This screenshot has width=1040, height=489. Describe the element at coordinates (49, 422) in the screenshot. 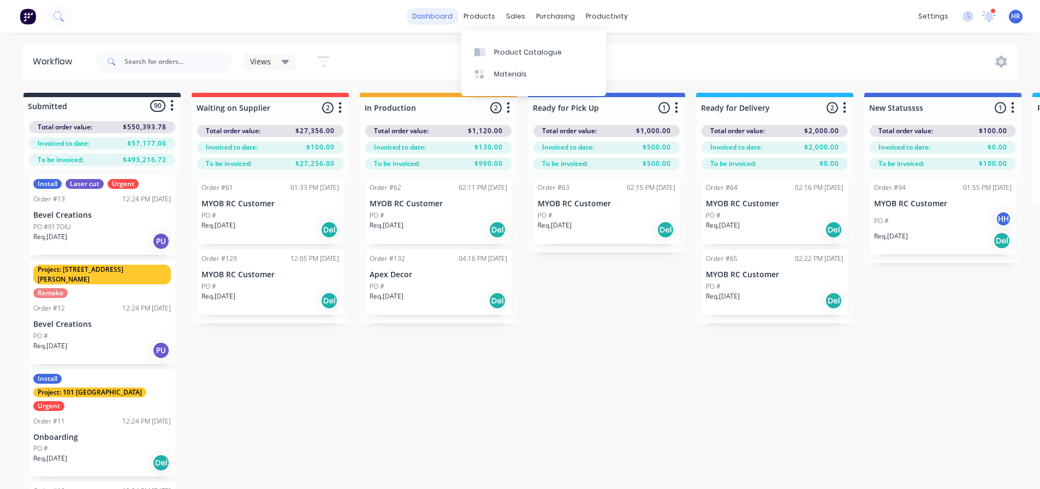

I see `div: Order #11` at that location.